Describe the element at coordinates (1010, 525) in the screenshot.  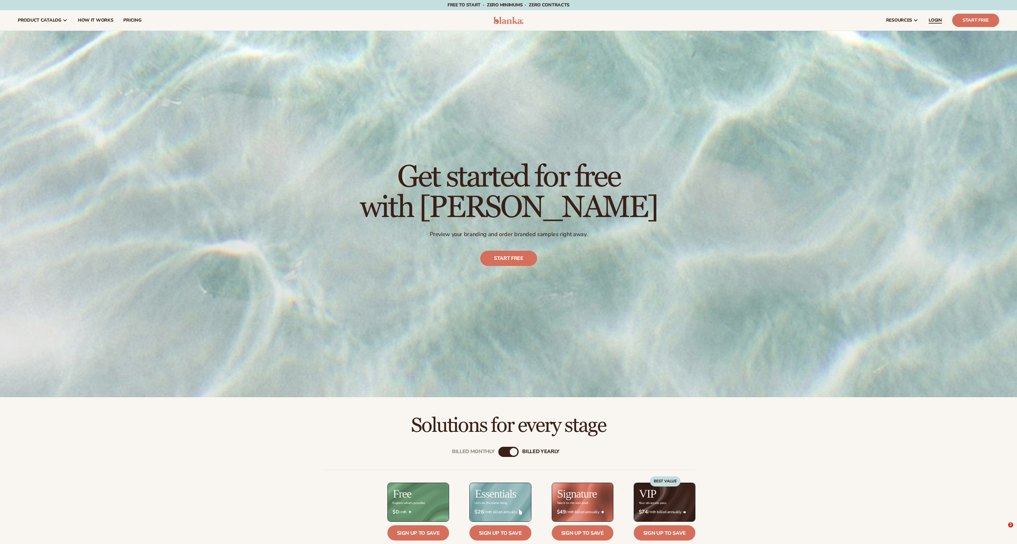
I see `span: 2` at that location.